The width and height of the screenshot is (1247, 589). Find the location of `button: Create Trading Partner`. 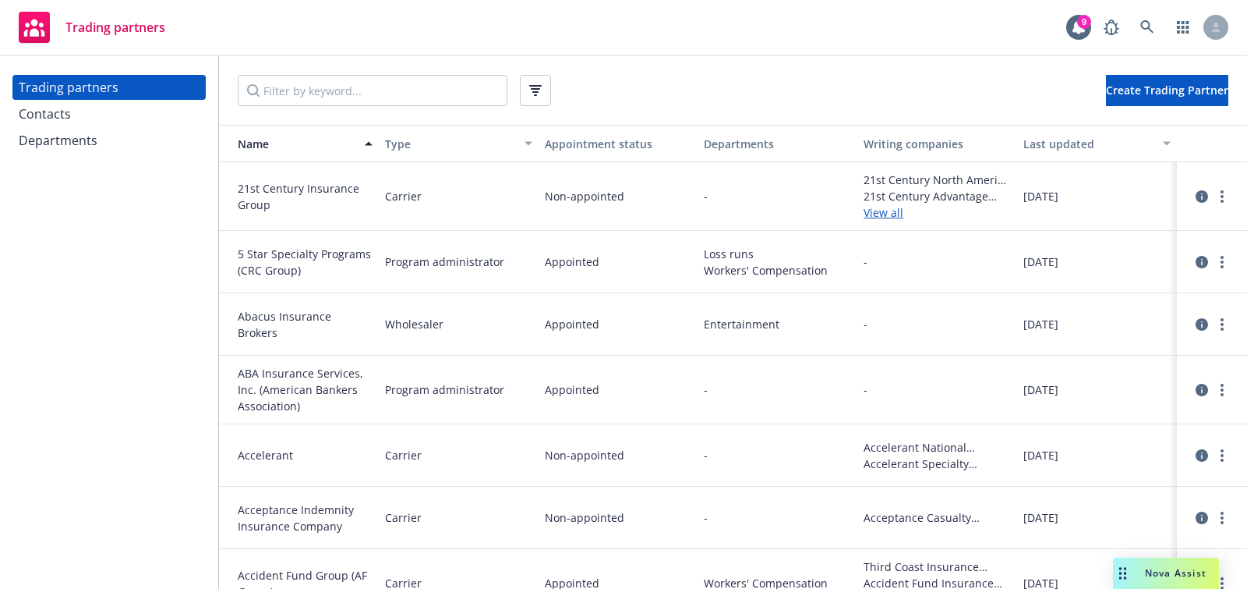

button: Create Trading Partner is located at coordinates (1167, 90).